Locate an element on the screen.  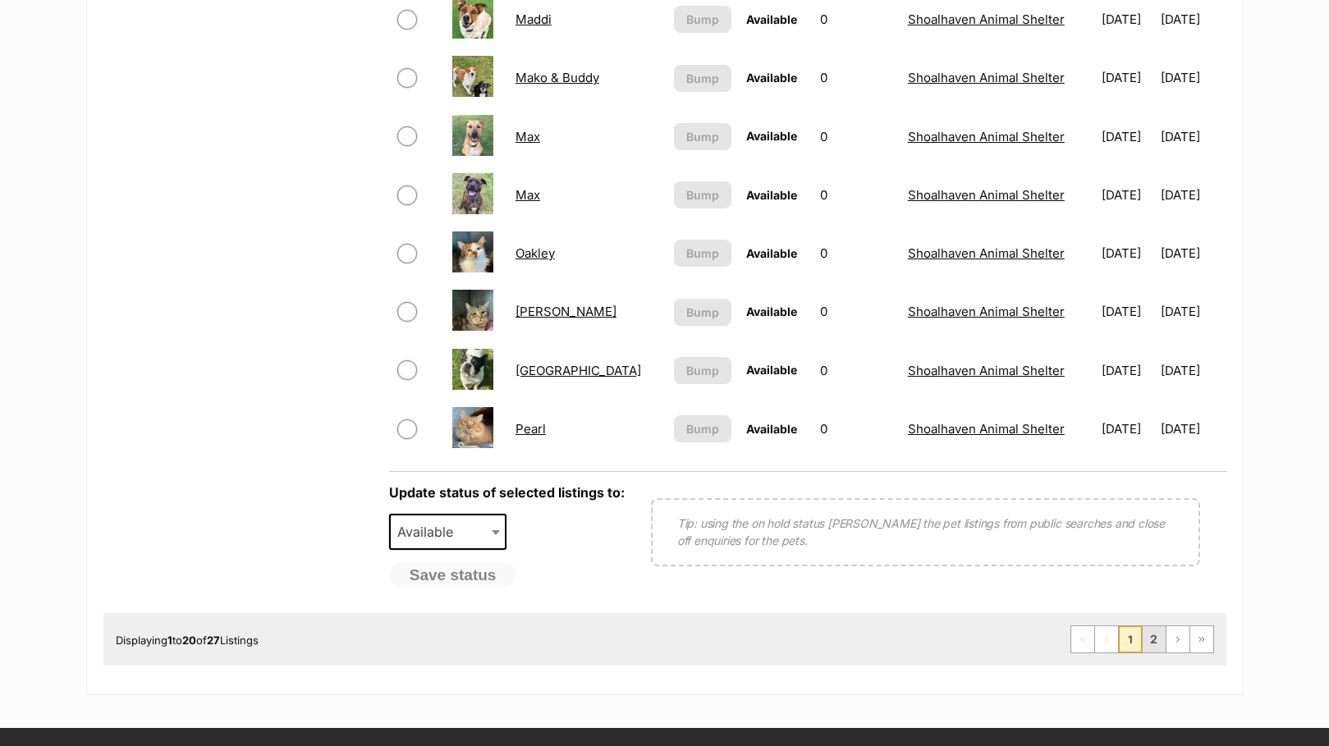
button: Save status is located at coordinates (453, 576).